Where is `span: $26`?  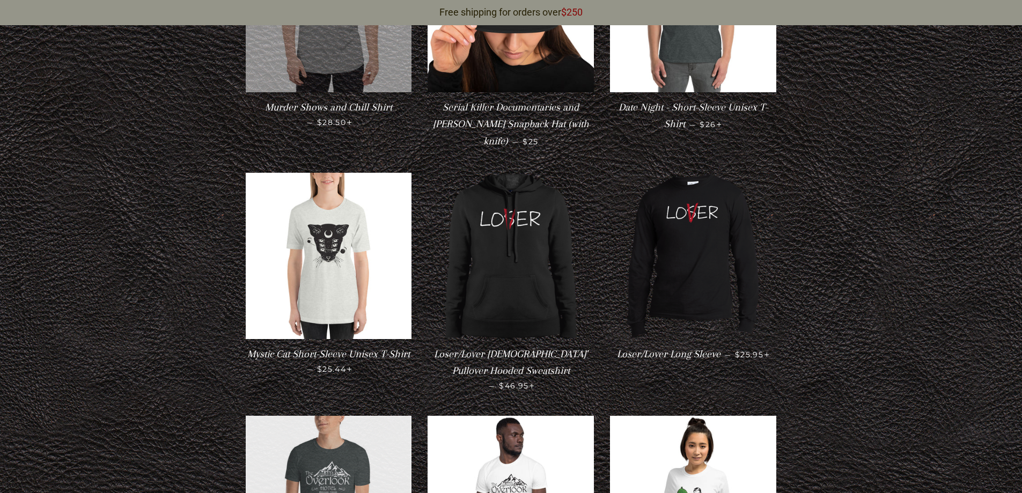
span: $26 is located at coordinates (711, 124).